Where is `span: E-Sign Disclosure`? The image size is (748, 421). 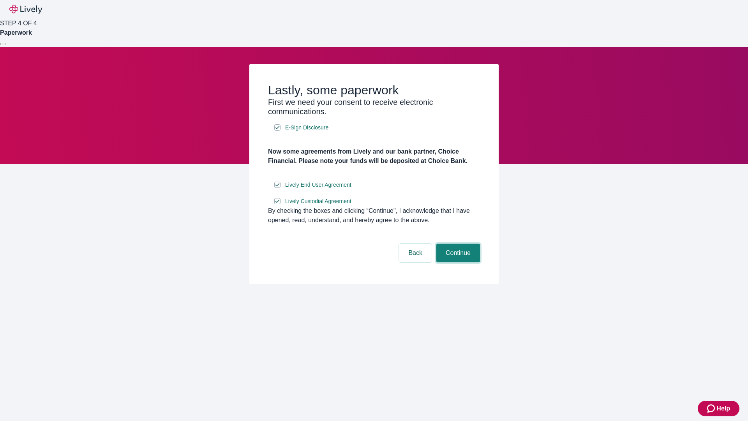 span: E-Sign Disclosure is located at coordinates (307, 127).